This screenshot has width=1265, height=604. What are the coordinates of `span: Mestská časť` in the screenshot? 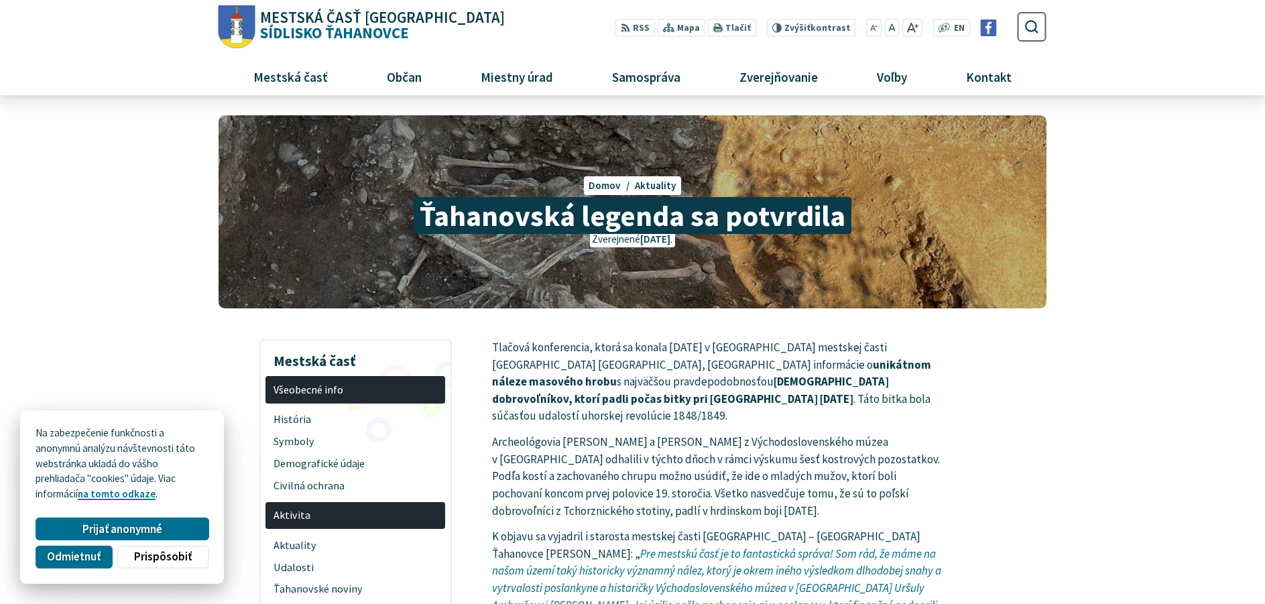 It's located at (290, 76).